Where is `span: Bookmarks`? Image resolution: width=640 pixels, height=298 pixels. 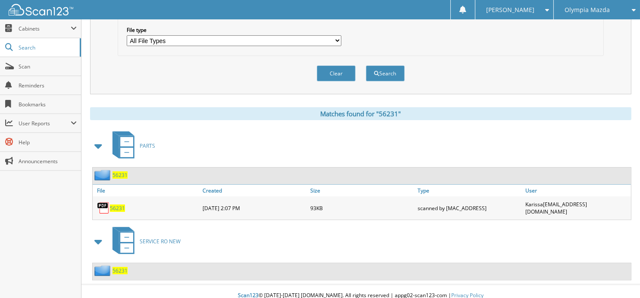
span: Bookmarks is located at coordinates (47, 104).